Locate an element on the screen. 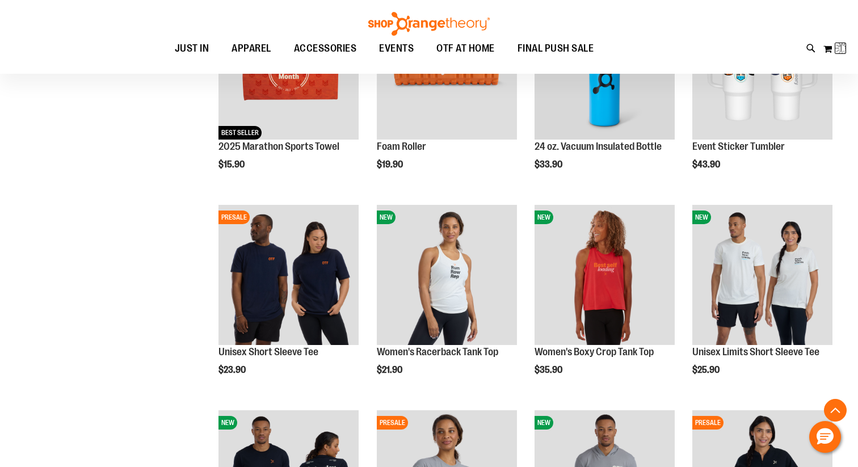 This screenshot has width=858, height=467. a: Event Sticker Tumbler is located at coordinates (739, 146).